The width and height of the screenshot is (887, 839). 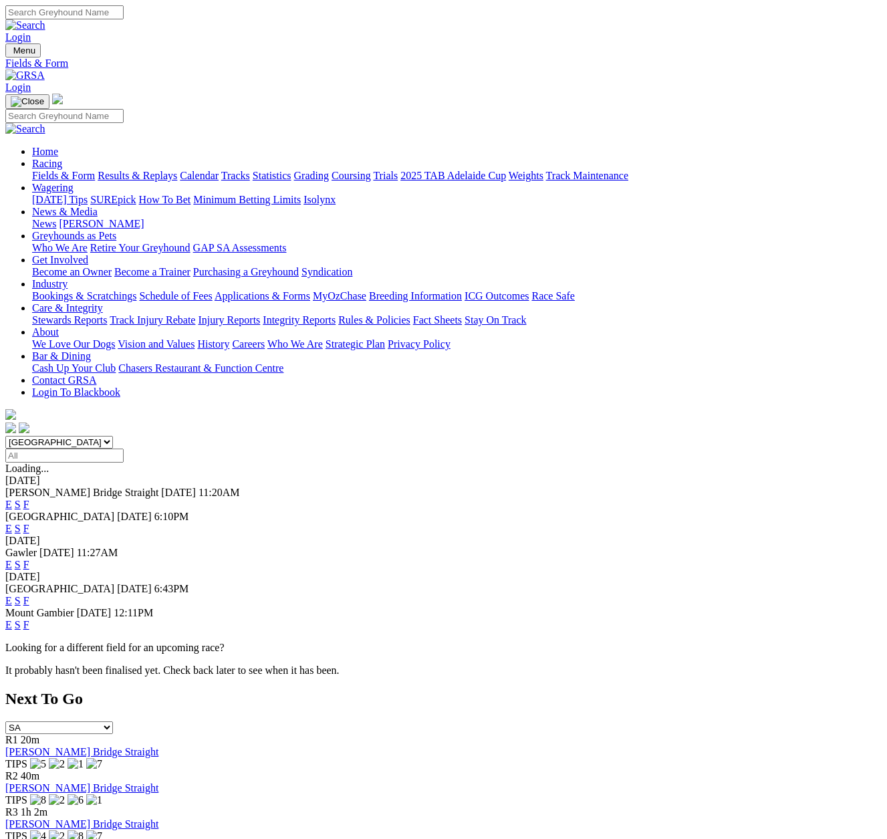 I want to click on a: Integrity Reports, so click(x=299, y=319).